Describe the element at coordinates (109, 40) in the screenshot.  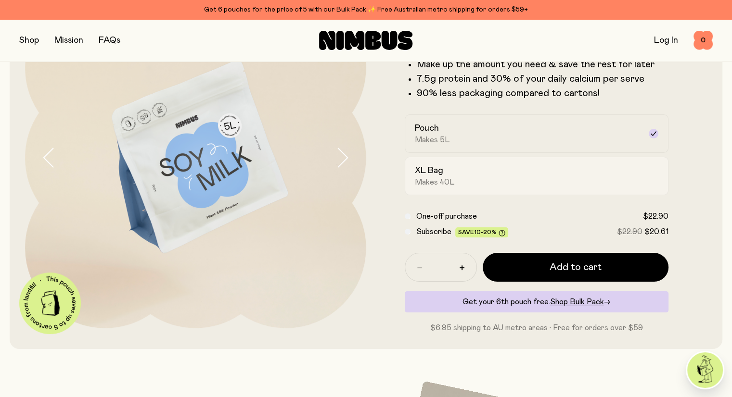
I see `a: FAQs` at that location.